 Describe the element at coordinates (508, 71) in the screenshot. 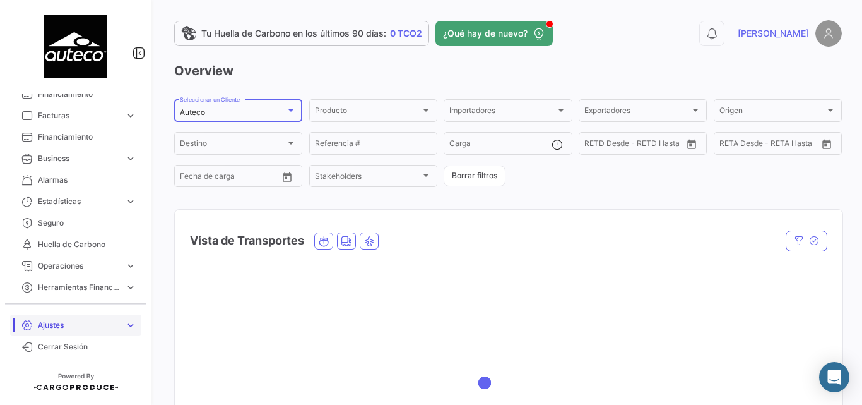

I see `h3: Overview` at that location.